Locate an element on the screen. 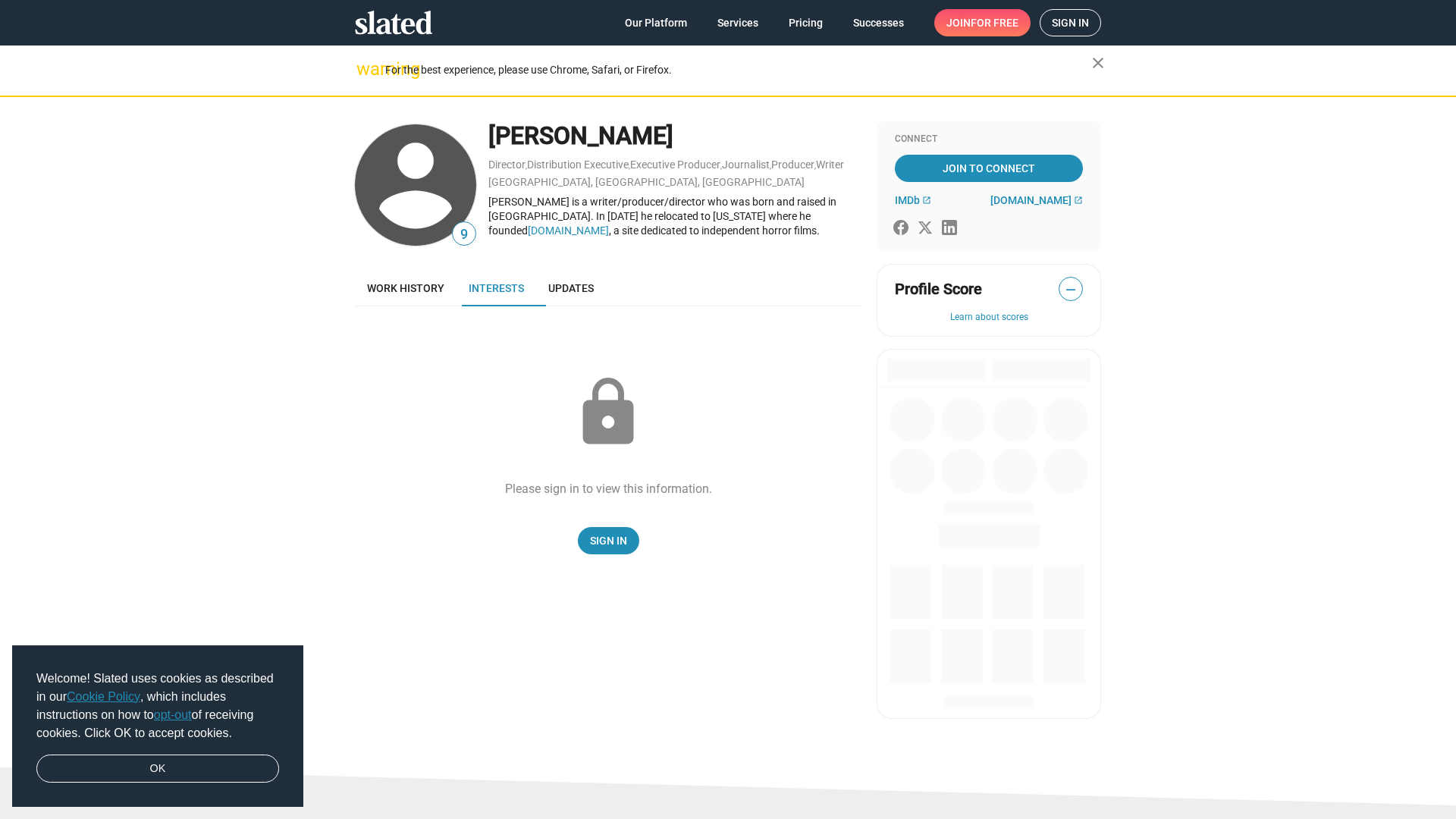 This screenshot has width=1456, height=819. div: cookieconsent is located at coordinates (157, 726).